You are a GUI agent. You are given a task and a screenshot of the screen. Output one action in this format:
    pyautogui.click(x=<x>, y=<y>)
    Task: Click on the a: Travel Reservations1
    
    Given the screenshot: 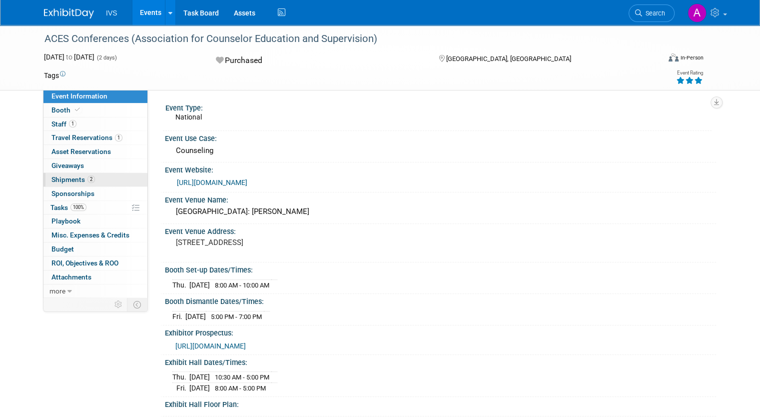 What is the action you would take?
    pyautogui.click(x=95, y=137)
    